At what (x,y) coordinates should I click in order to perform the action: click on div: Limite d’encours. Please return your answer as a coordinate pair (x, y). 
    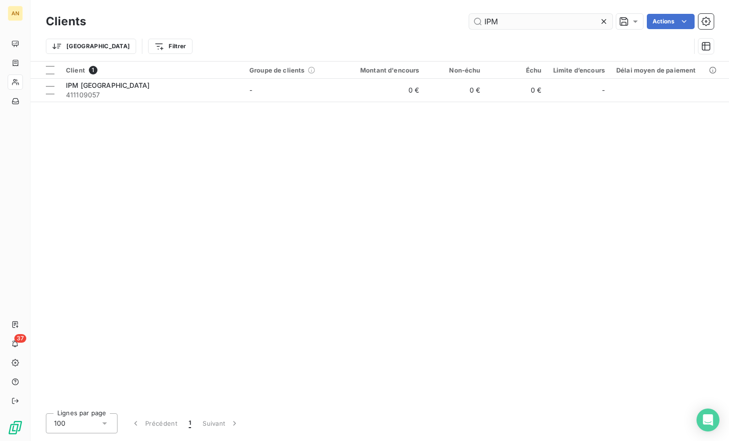
    Looking at the image, I should click on (579, 70).